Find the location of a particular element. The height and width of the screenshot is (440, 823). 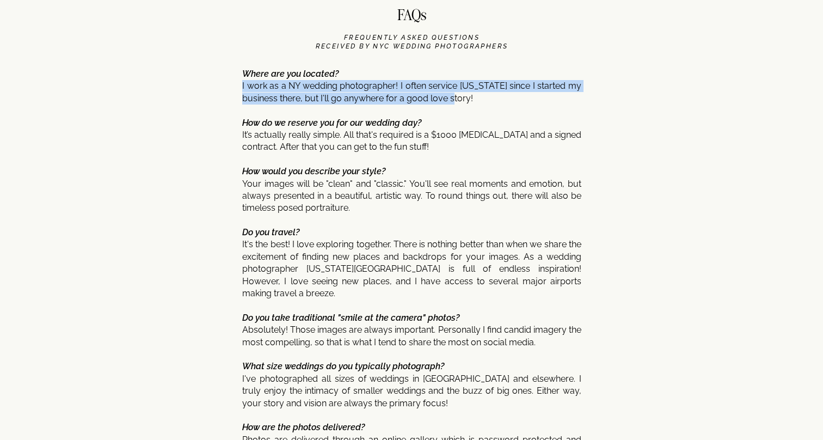

b: How do we reserve you for our wedding day? is located at coordinates (332, 122).